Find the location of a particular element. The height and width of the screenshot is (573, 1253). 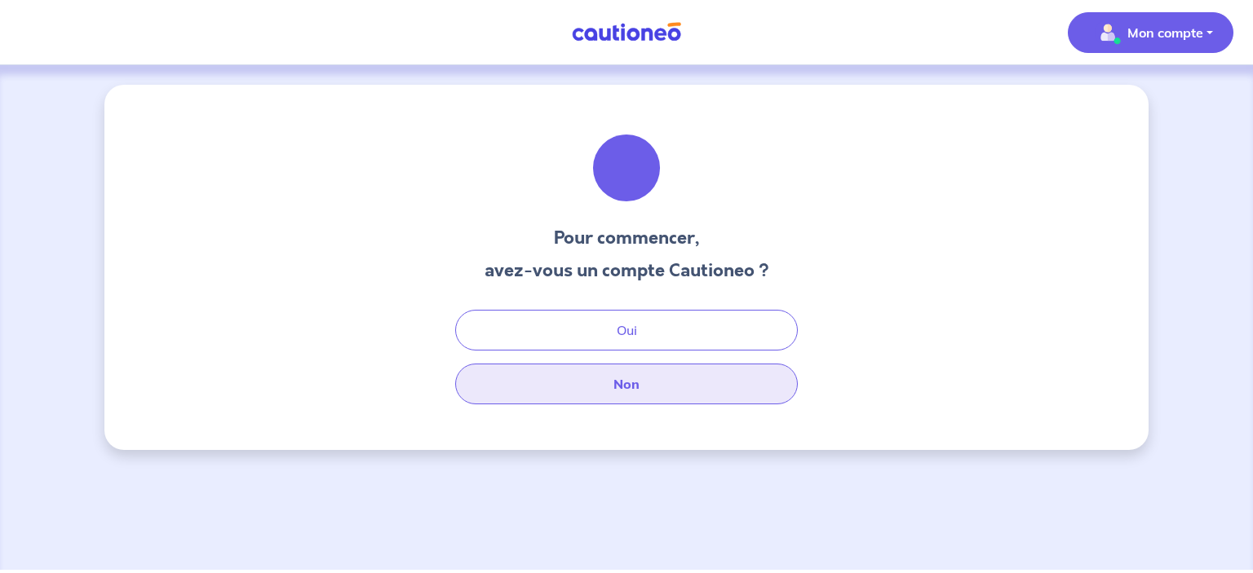

p: Mon compte is located at coordinates (1165, 33).